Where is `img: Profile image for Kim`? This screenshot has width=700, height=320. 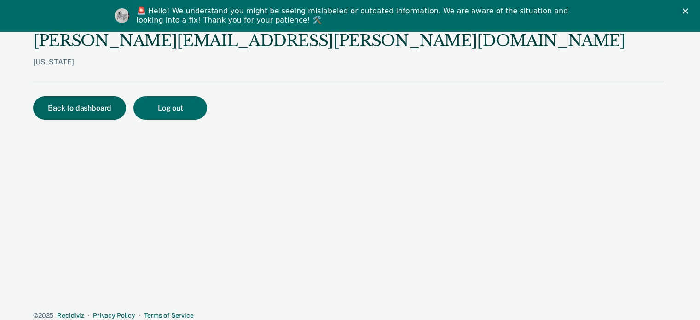 img: Profile image for Kim is located at coordinates (122, 16).